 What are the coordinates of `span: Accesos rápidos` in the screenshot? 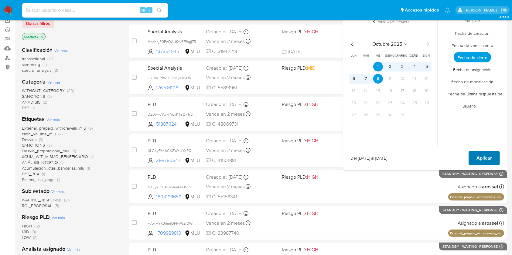 It's located at (421, 10).